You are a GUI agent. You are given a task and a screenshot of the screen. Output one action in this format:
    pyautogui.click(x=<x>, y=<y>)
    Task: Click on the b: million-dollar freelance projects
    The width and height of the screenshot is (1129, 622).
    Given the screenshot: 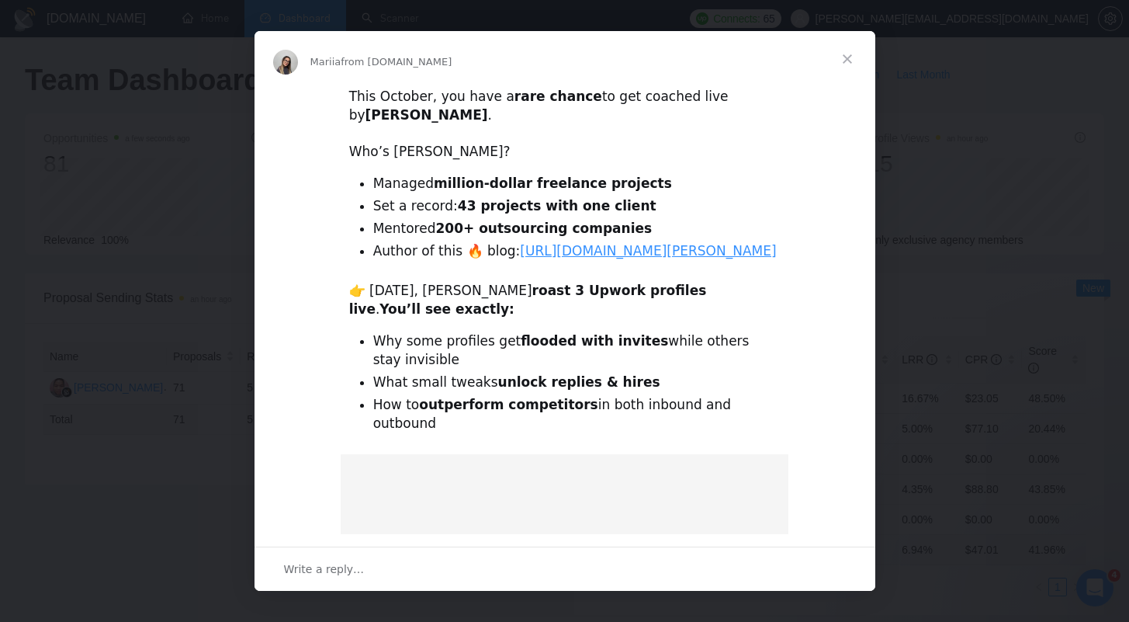 What is the action you would take?
    pyautogui.click(x=553, y=183)
    